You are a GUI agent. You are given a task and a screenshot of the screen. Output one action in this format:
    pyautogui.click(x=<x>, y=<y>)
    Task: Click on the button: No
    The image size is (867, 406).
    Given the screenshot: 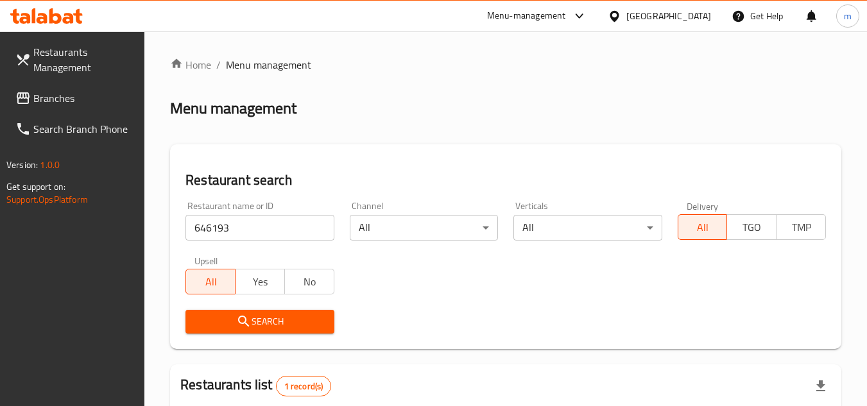 What is the action you would take?
    pyautogui.click(x=309, y=282)
    